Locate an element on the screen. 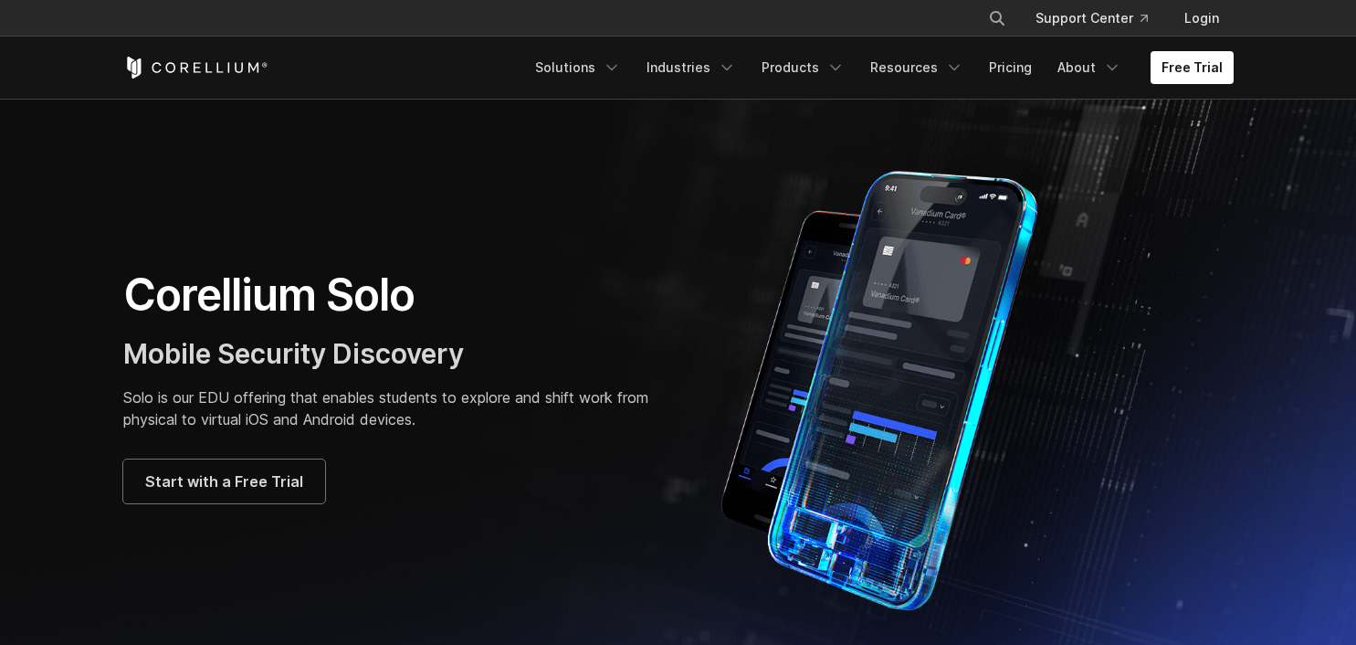 Image resolution: width=1356 pixels, height=645 pixels. a: Pricing is located at coordinates (1010, 68).